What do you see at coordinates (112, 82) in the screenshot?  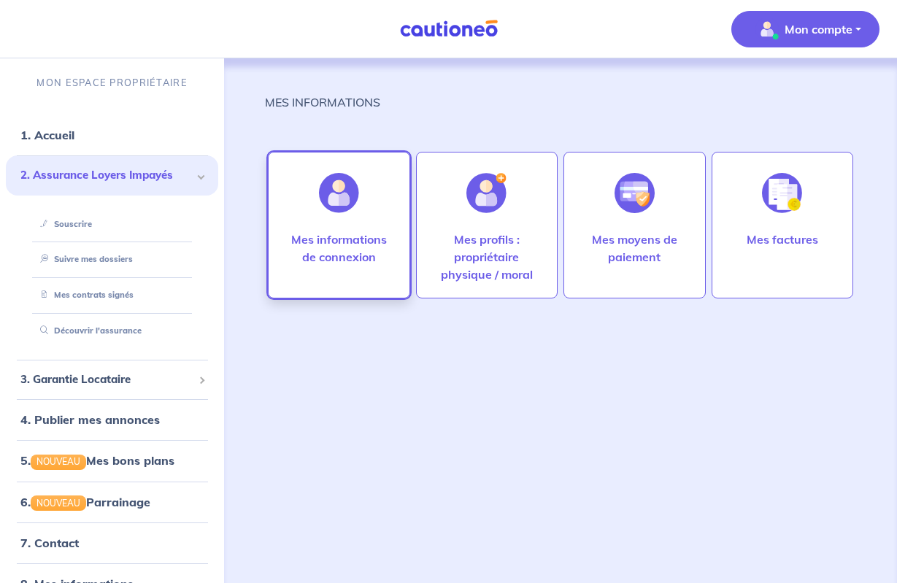 I see `p: MON ESPACE PROPRIÉTAIRE` at bounding box center [112, 82].